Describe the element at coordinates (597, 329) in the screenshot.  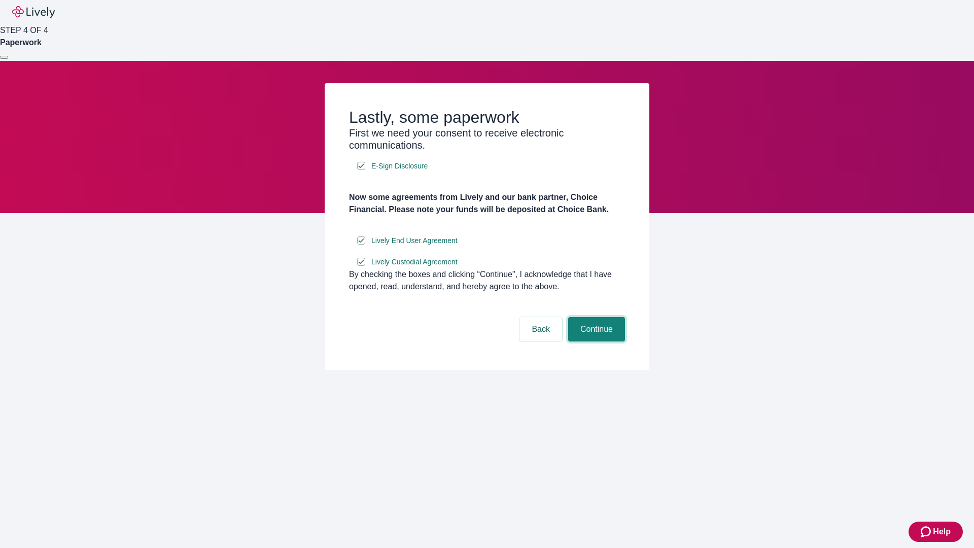
I see `button: Continue` at that location.